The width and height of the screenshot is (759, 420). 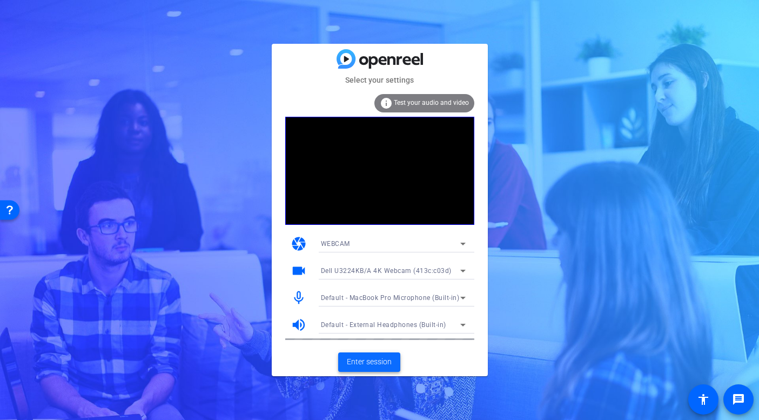 I want to click on mat-icon: volume_up, so click(x=299, y=325).